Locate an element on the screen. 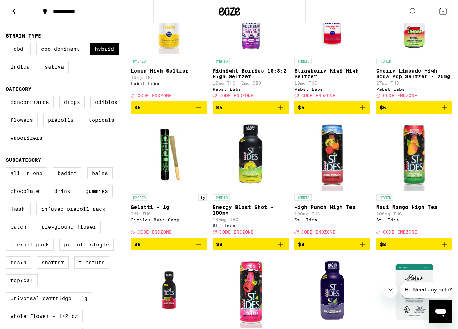 The width and height of the screenshot is (458, 329). label: Chocolate is located at coordinates (25, 191).